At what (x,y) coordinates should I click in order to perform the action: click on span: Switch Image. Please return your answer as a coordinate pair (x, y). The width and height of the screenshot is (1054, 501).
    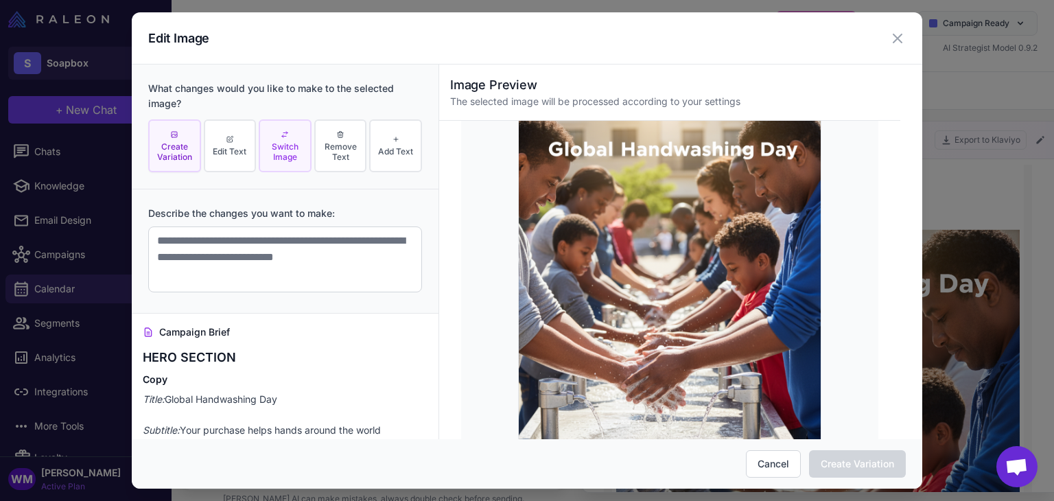
    Looking at the image, I should click on (285, 152).